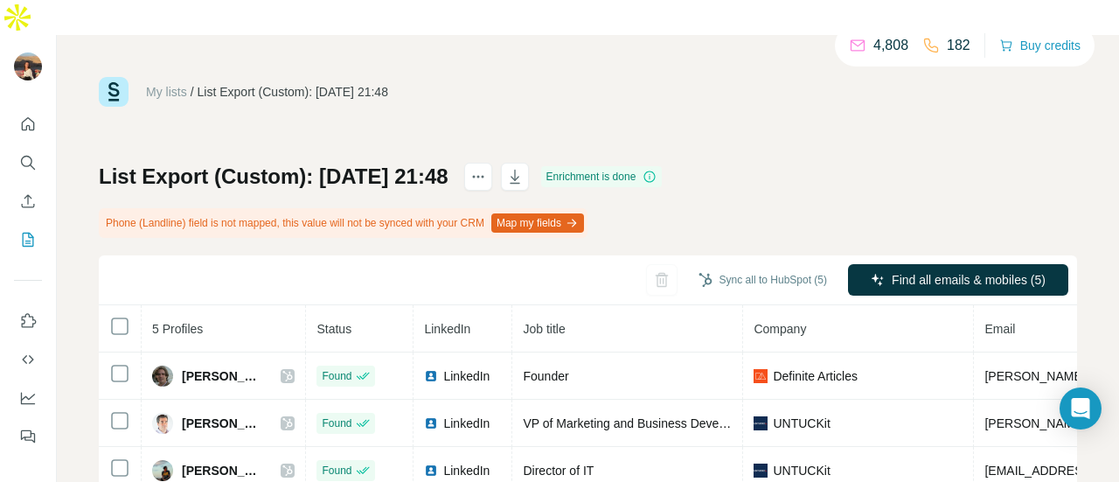 This screenshot has width=1119, height=482. What do you see at coordinates (558, 470) in the screenshot?
I see `span: Director of IT` at bounding box center [558, 470].